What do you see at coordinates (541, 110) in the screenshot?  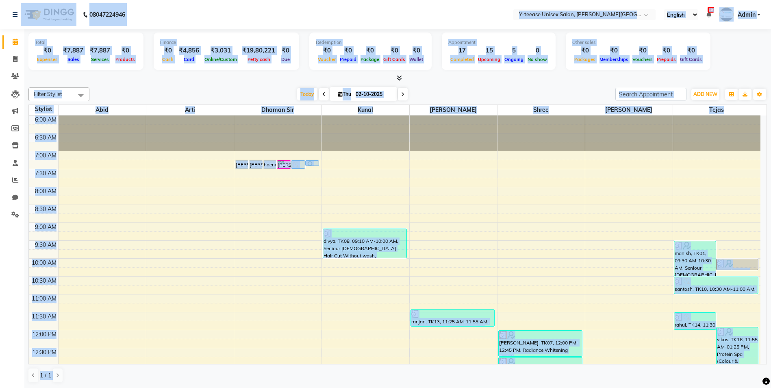 I see `span: Shree` at bounding box center [541, 110].